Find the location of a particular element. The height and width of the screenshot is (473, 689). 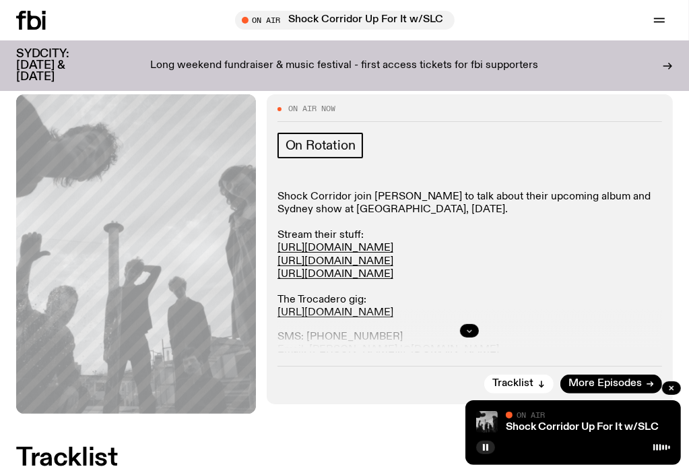

a: shock corridor 4 SLC is located at coordinates (487, 421).